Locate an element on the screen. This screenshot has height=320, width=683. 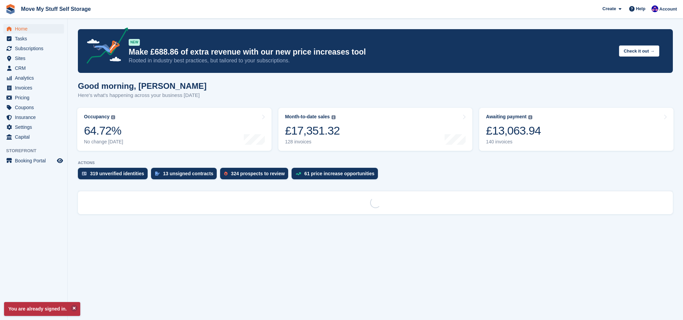
a: 324 prospects to review is located at coordinates (256, 175).